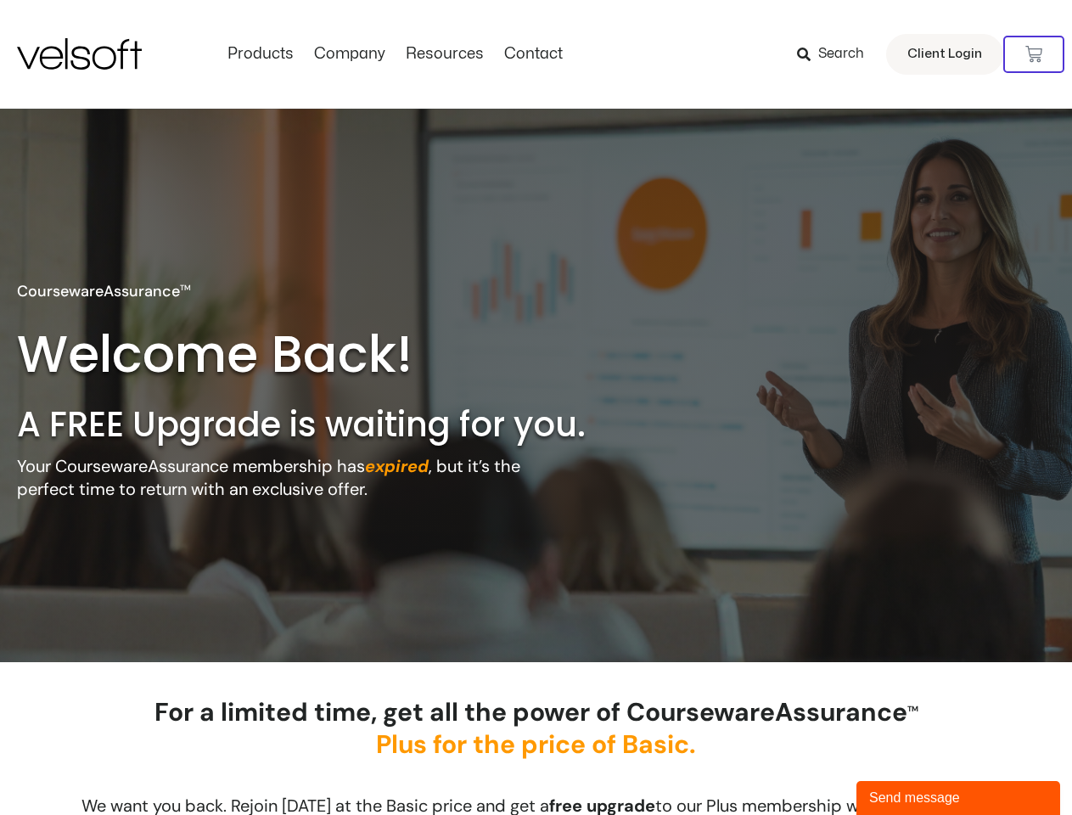  What do you see at coordinates (533, 54) in the screenshot?
I see `a: ContactMenu Toggle` at bounding box center [533, 54].